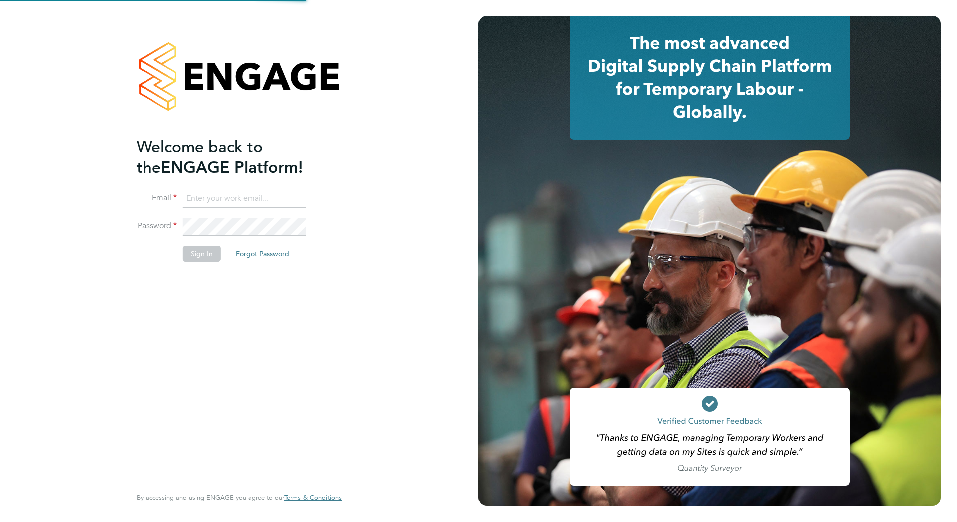 This screenshot has height=522, width=957. What do you see at coordinates (262, 254) in the screenshot?
I see `button: Forgot Password` at bounding box center [262, 254].